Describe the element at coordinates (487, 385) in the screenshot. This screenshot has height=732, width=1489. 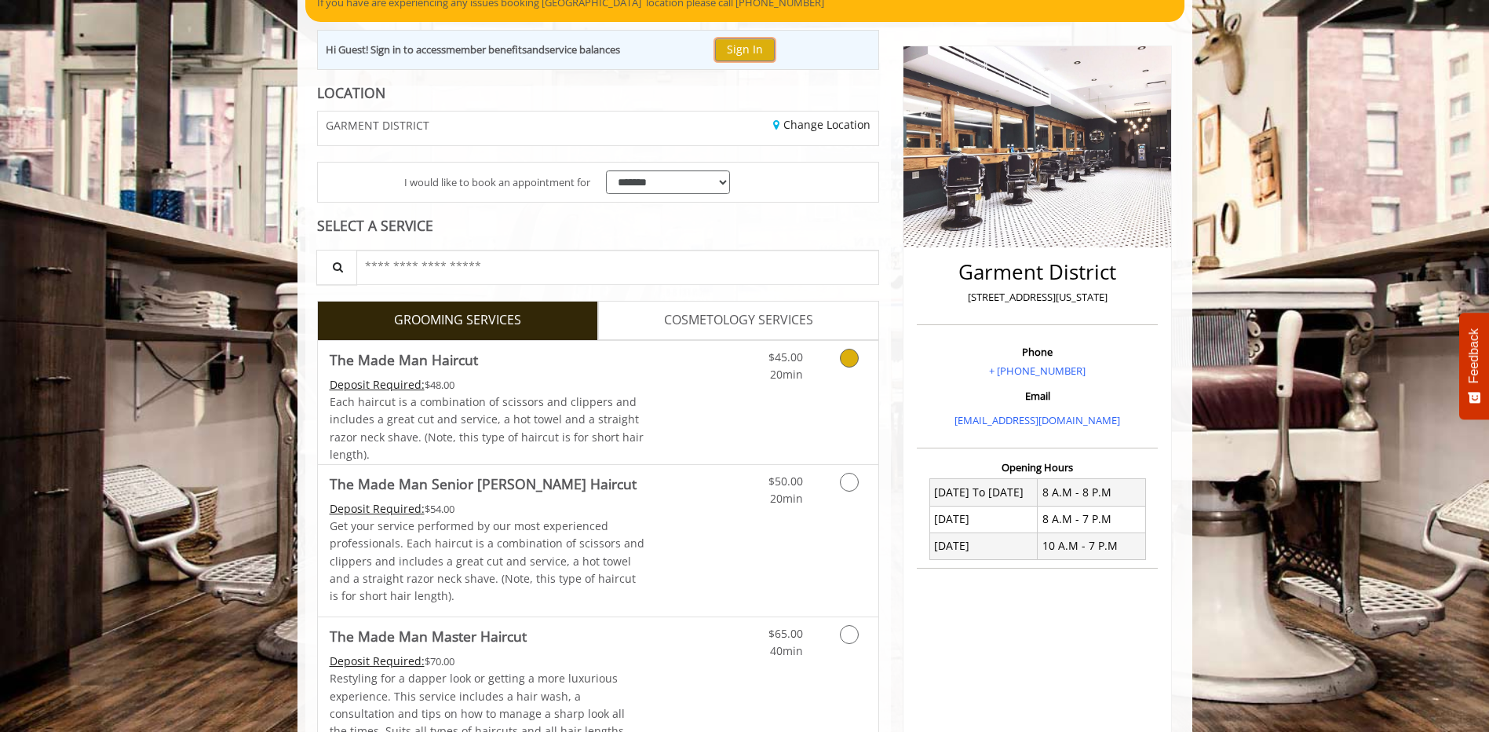
I see `div: $48.00` at that location.